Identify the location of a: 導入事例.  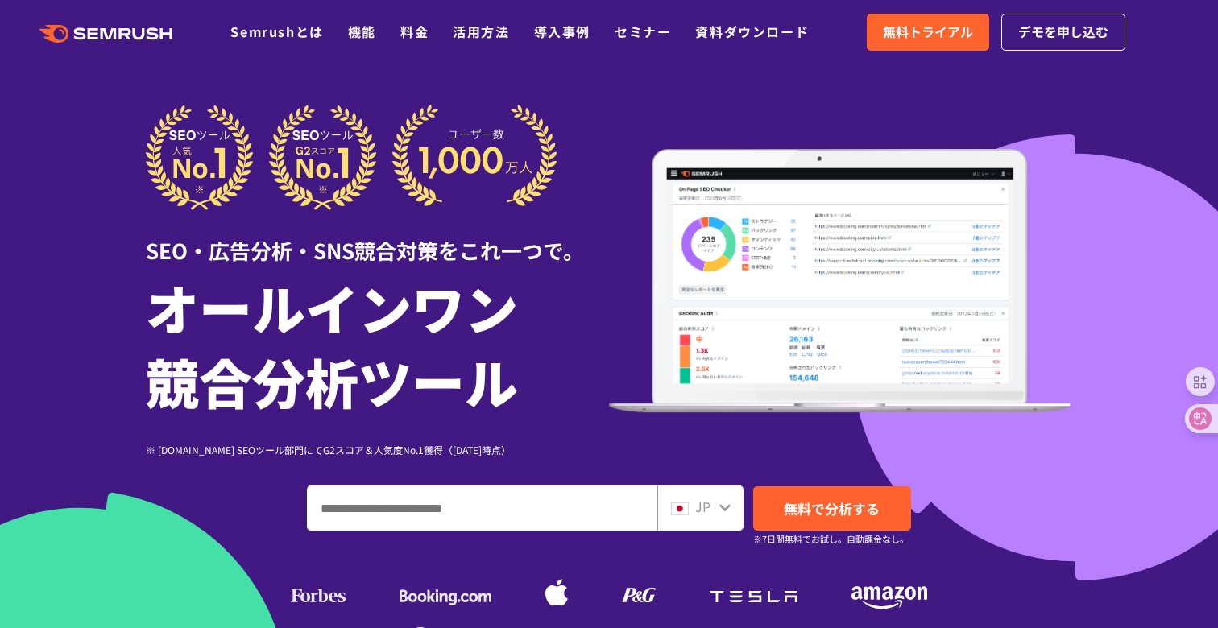
(562, 31).